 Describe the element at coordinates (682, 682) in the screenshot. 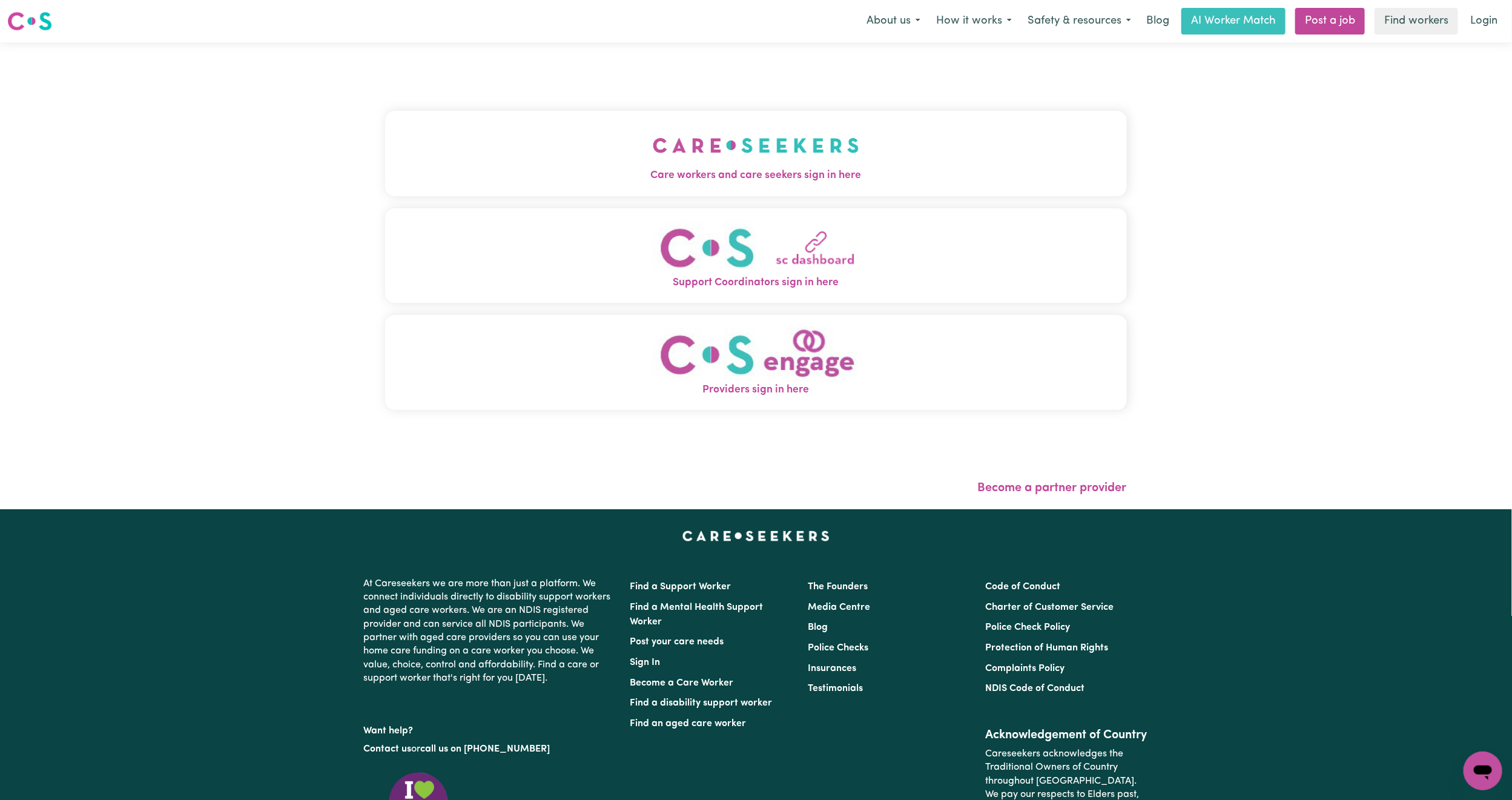

I see `a: Become a Care Worker` at that location.